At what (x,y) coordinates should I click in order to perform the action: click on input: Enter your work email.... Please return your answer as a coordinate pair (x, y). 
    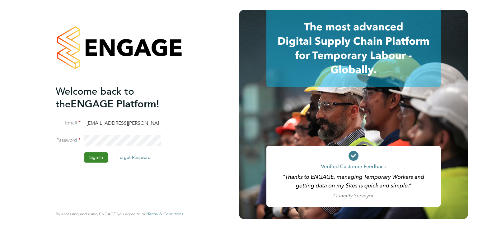
    Looking at the image, I should click on (122, 124).